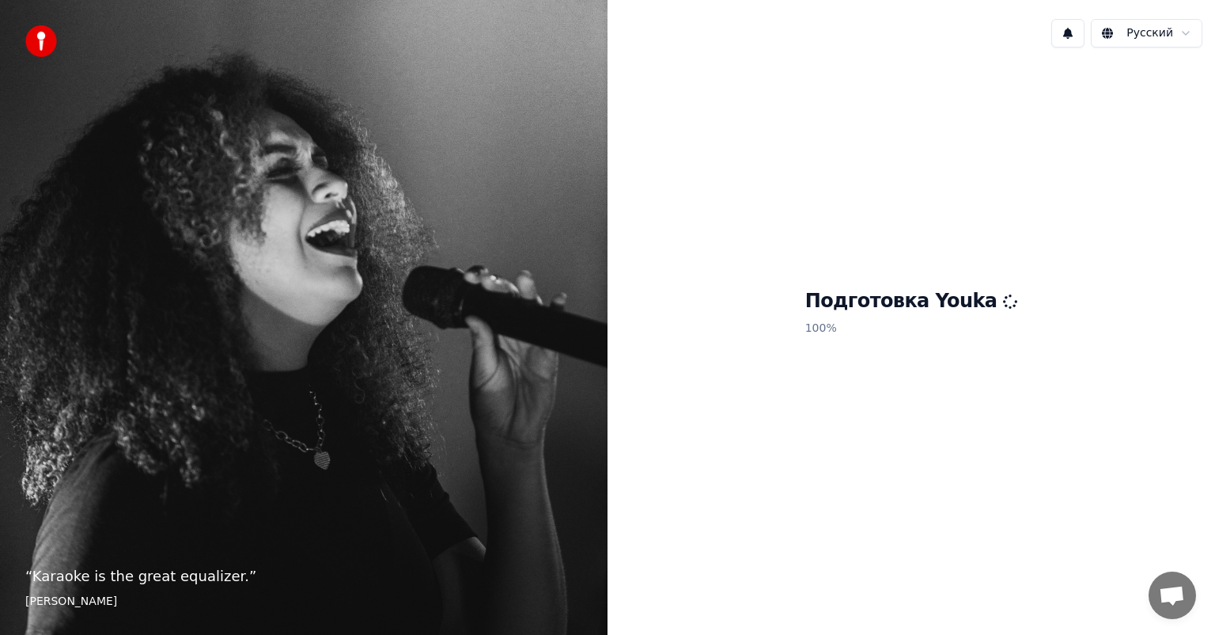  What do you see at coordinates (41, 41) in the screenshot?
I see `img: youka` at bounding box center [41, 41].